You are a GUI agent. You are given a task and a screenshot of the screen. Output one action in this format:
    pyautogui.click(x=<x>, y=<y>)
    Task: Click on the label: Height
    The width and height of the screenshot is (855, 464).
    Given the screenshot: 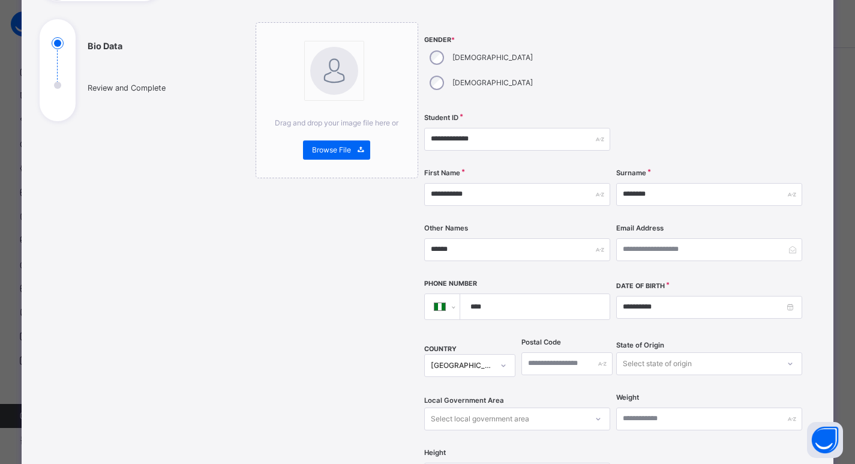 What is the action you would take?
    pyautogui.click(x=435, y=453)
    